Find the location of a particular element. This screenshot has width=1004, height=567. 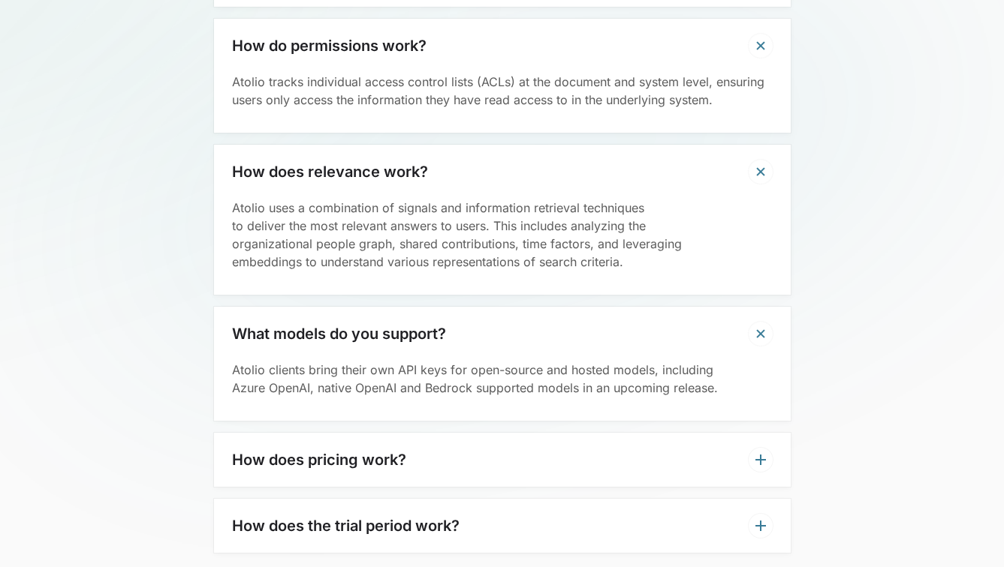

p: Atolio clients bring their own API keys for open-source and hosted models, including Azure OpenAI... is located at coordinates (502, 379).